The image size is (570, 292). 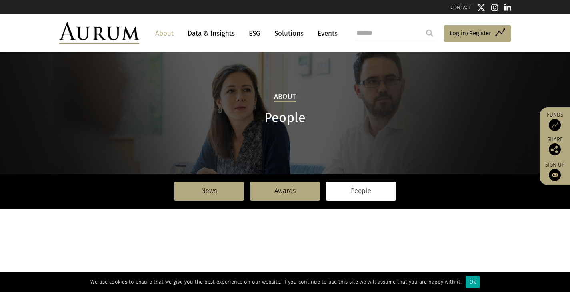 I want to click on a: Awards, so click(x=285, y=191).